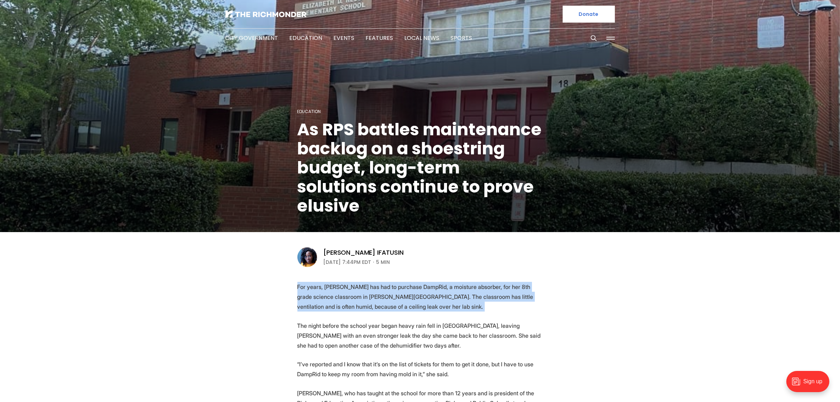 The height and width of the screenshot is (402, 840). I want to click on p: “I’ve reported and I know that it’s on the list of tickets for them to get it done, but I have to..., so click(420, 369).